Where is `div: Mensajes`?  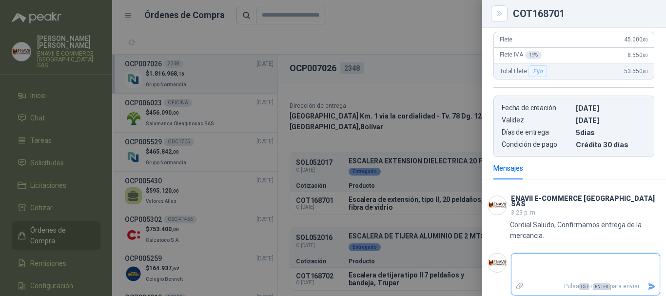
div: Mensajes is located at coordinates (508, 168).